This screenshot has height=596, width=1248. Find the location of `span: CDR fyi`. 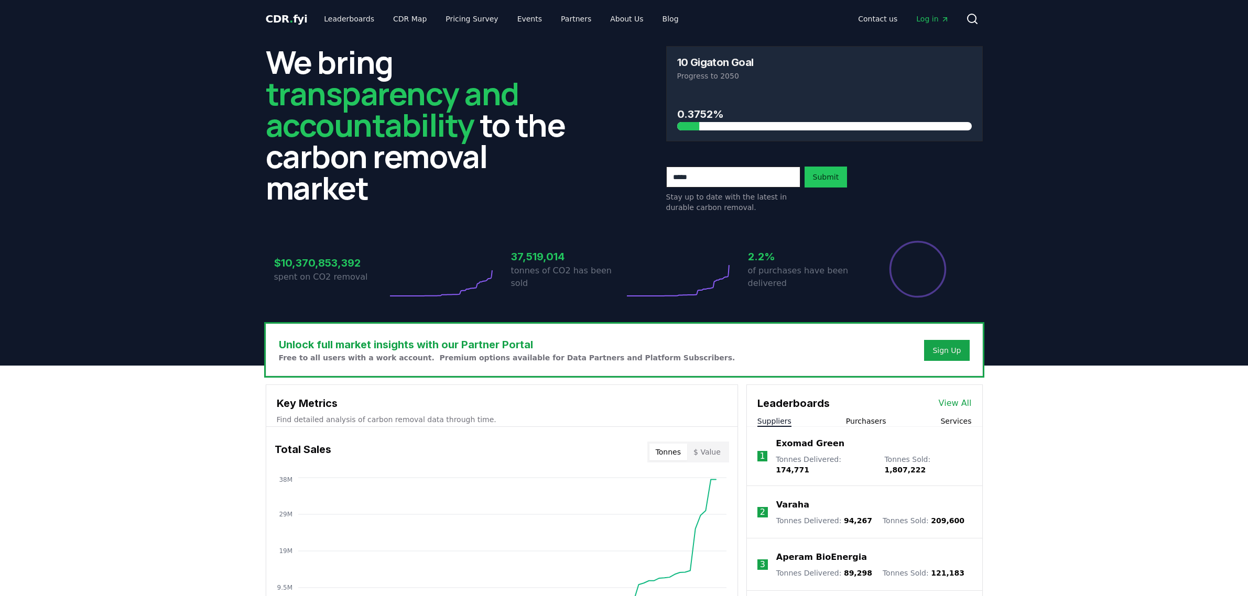

span: CDR fyi is located at coordinates (287, 19).